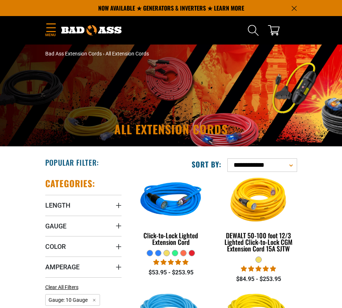  Describe the element at coordinates (171, 262) in the screenshot. I see `span: 4.87 stars` at that location.